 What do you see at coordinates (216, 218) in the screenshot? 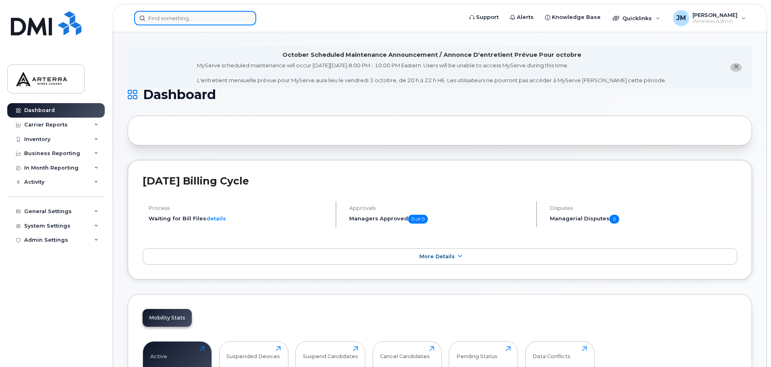
I see `a: details` at bounding box center [216, 218].